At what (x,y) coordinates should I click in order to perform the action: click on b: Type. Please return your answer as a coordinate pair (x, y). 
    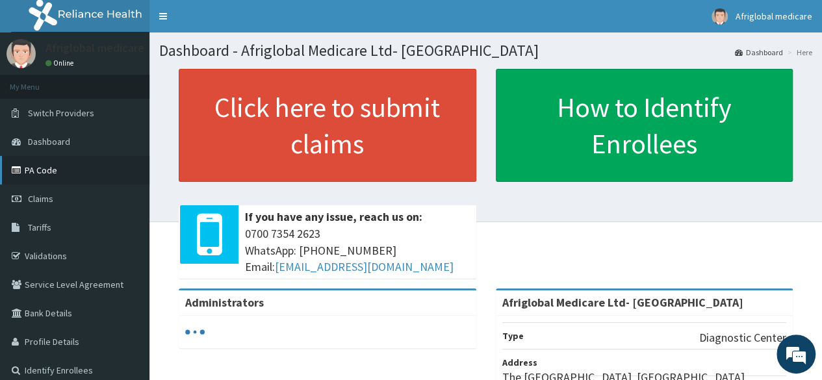
    Looking at the image, I should click on (513, 336).